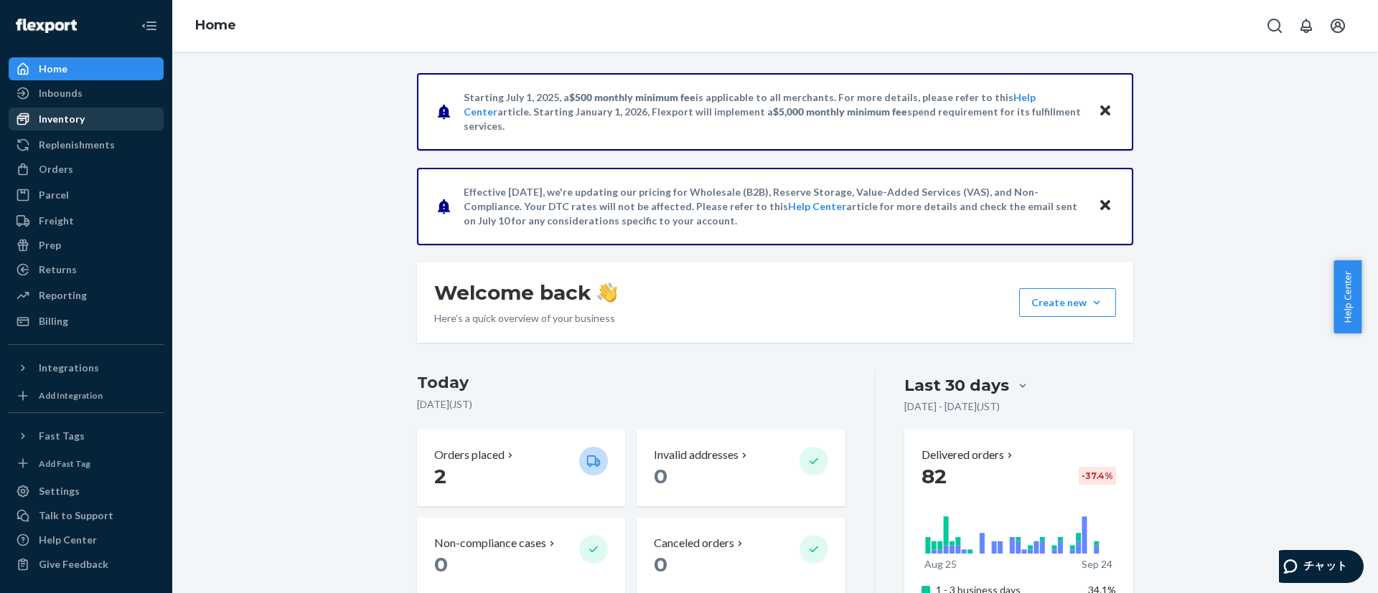 This screenshot has height=593, width=1378. I want to click on div: -37.4 %, so click(1097, 476).